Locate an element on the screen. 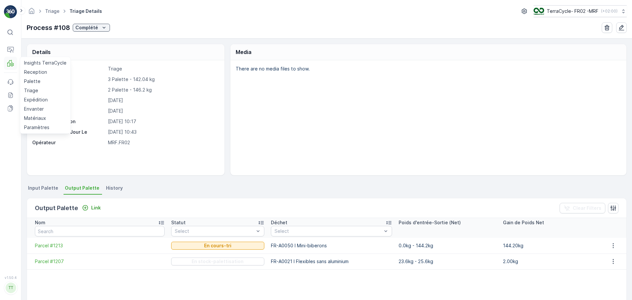 Image resolution: width=632 pixels, height=300 pixels. p: En stock-palettisation is located at coordinates (218, 262).